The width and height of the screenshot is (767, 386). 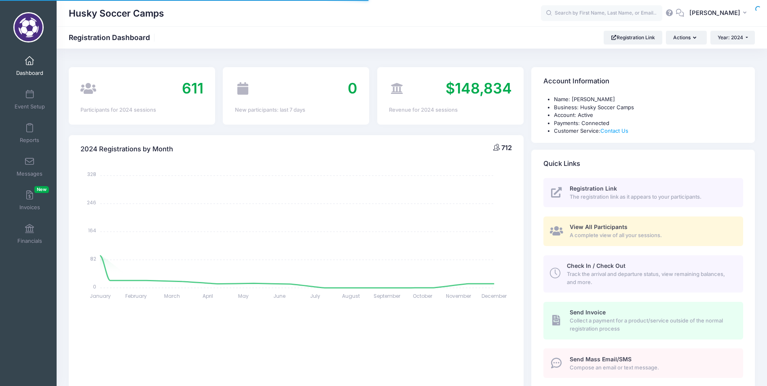 I want to click on div: Revenue for 2024 sessions, so click(x=450, y=110).